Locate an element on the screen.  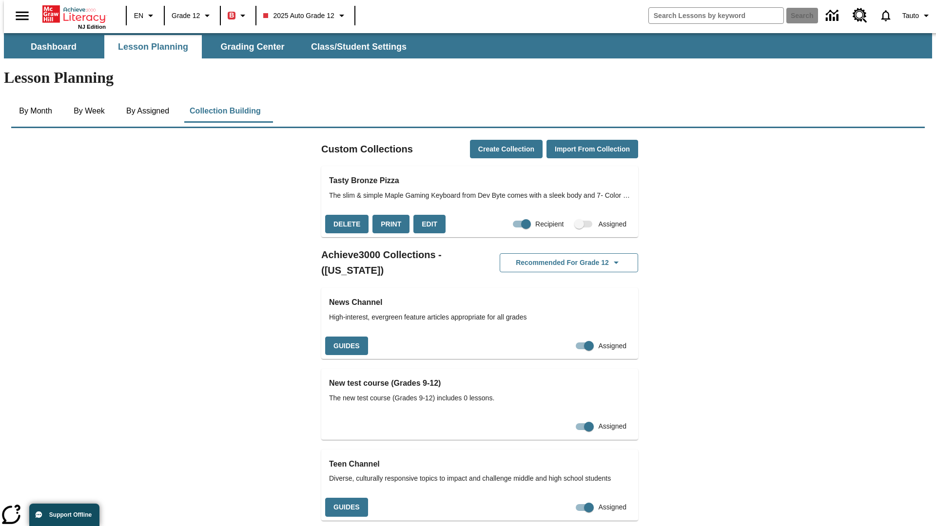
span: Dashboard is located at coordinates (54, 47).